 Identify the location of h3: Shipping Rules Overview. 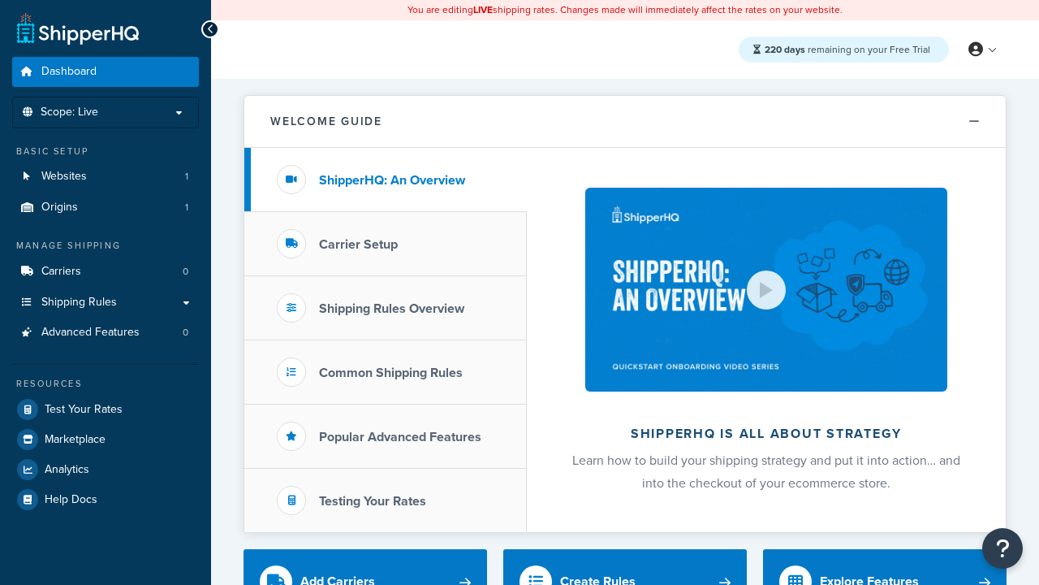
(391, 309).